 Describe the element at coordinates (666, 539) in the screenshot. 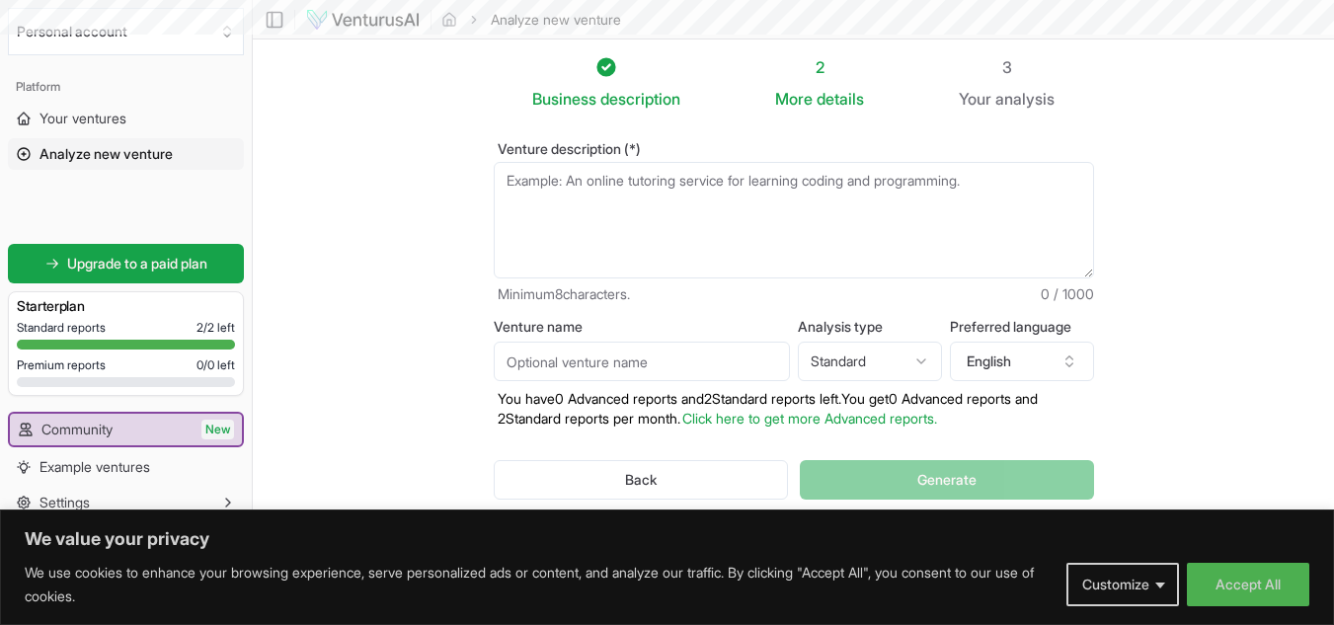

I see `p: We value your privacy` at that location.